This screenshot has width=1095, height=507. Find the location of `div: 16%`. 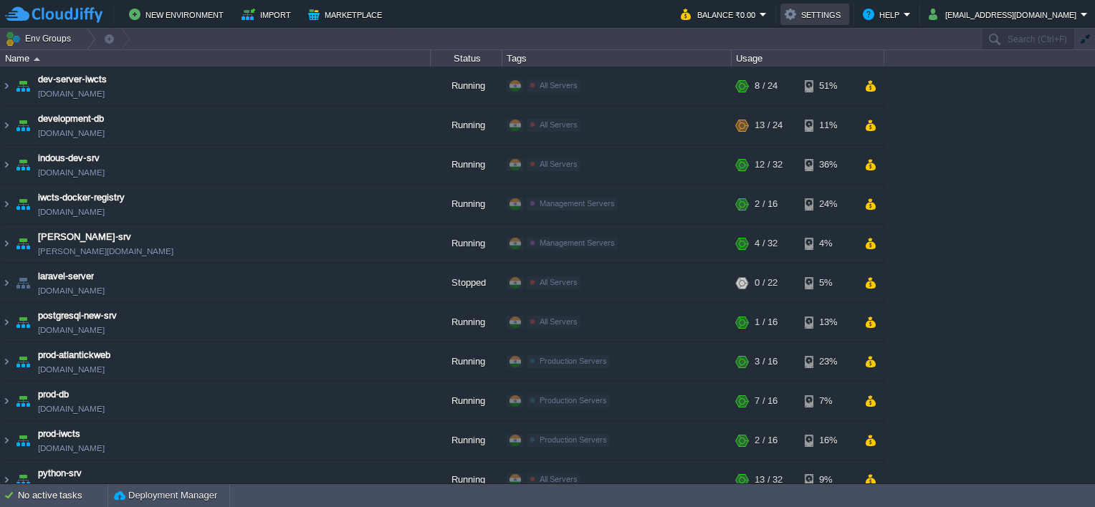

div: 16% is located at coordinates (828, 441).